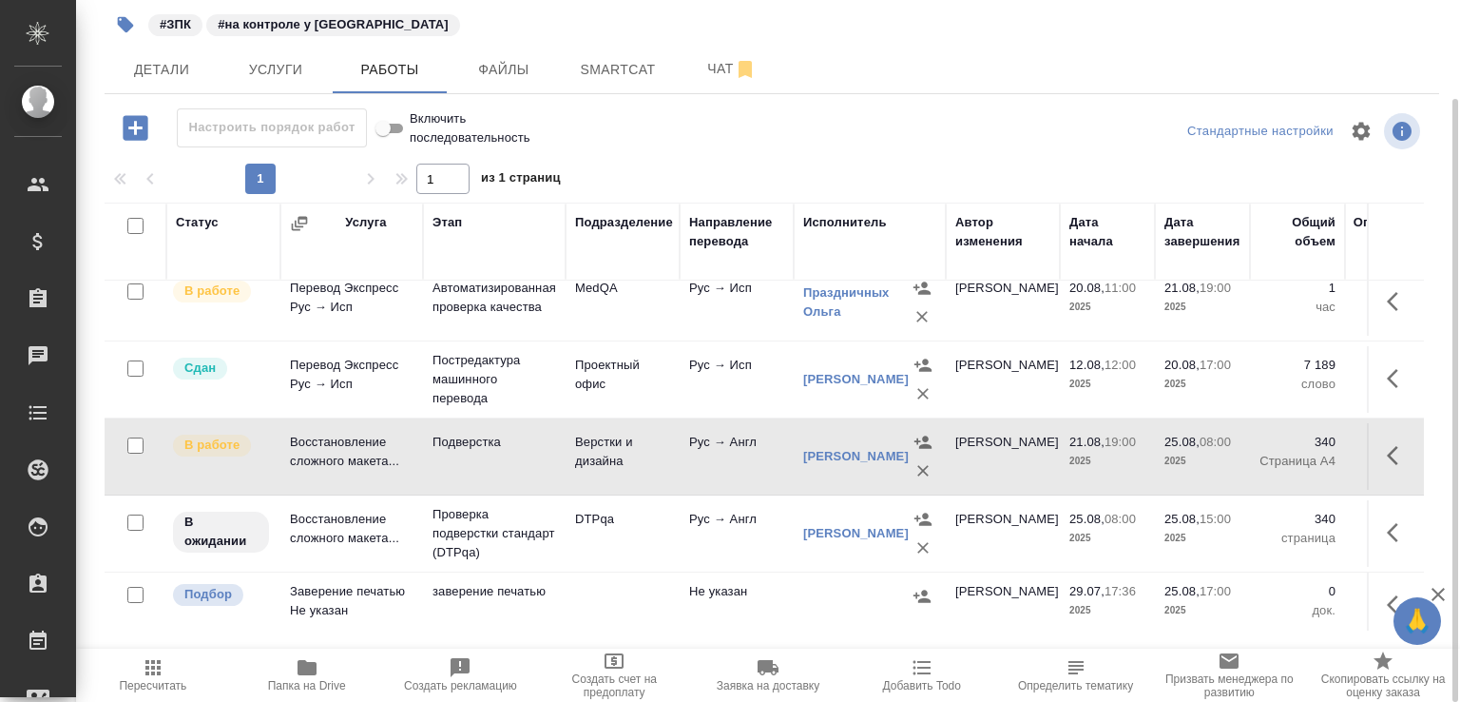  Describe the element at coordinates (460, 685) in the screenshot. I see `span: Создать рекламацию` at that location.